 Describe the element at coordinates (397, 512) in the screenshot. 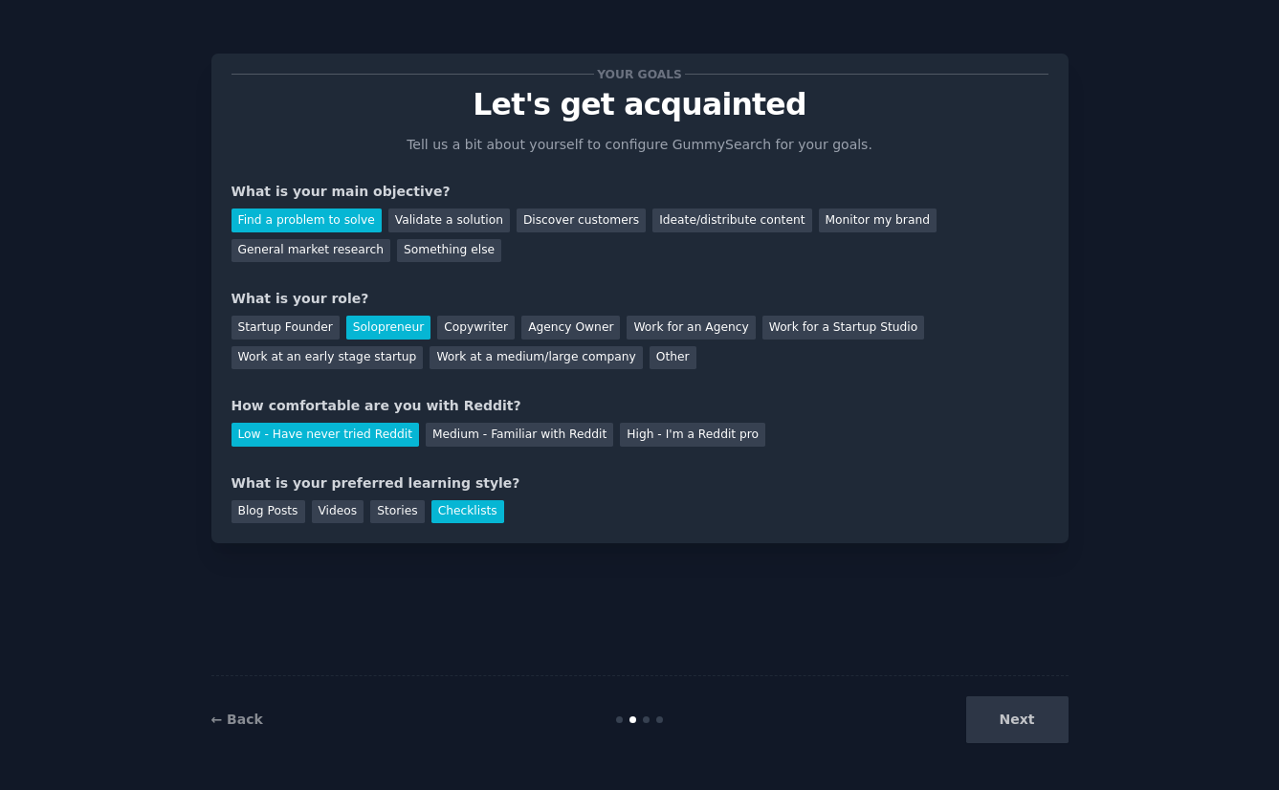

I see `div: Stories` at that location.